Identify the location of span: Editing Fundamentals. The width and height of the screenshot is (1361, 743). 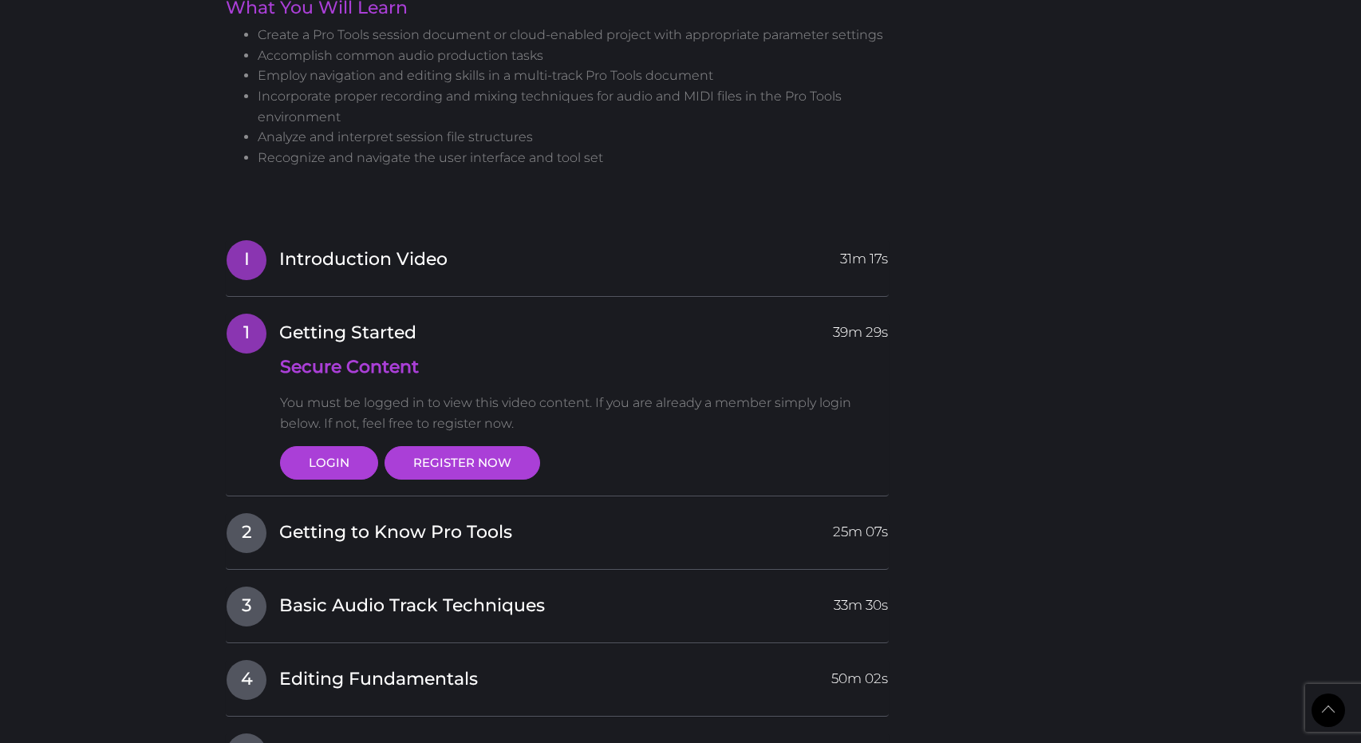
(378, 679).